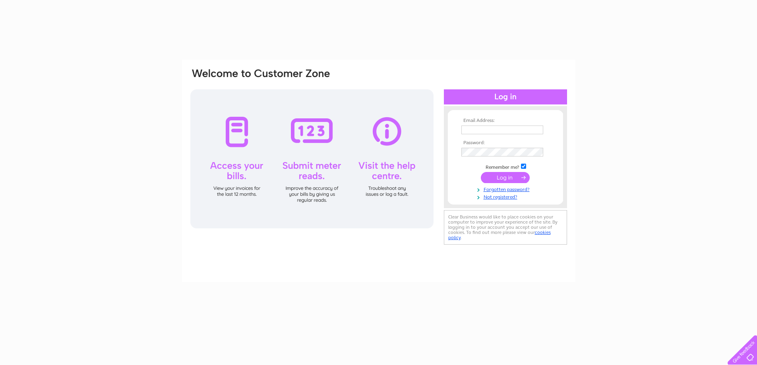  What do you see at coordinates (506, 121) in the screenshot?
I see `th: Email Address:` at bounding box center [506, 121].